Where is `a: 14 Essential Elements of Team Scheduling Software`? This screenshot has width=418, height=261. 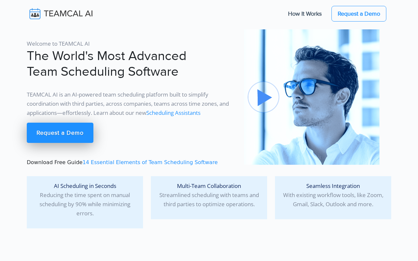 a: 14 Essential Elements of Team Scheduling Software is located at coordinates (150, 162).